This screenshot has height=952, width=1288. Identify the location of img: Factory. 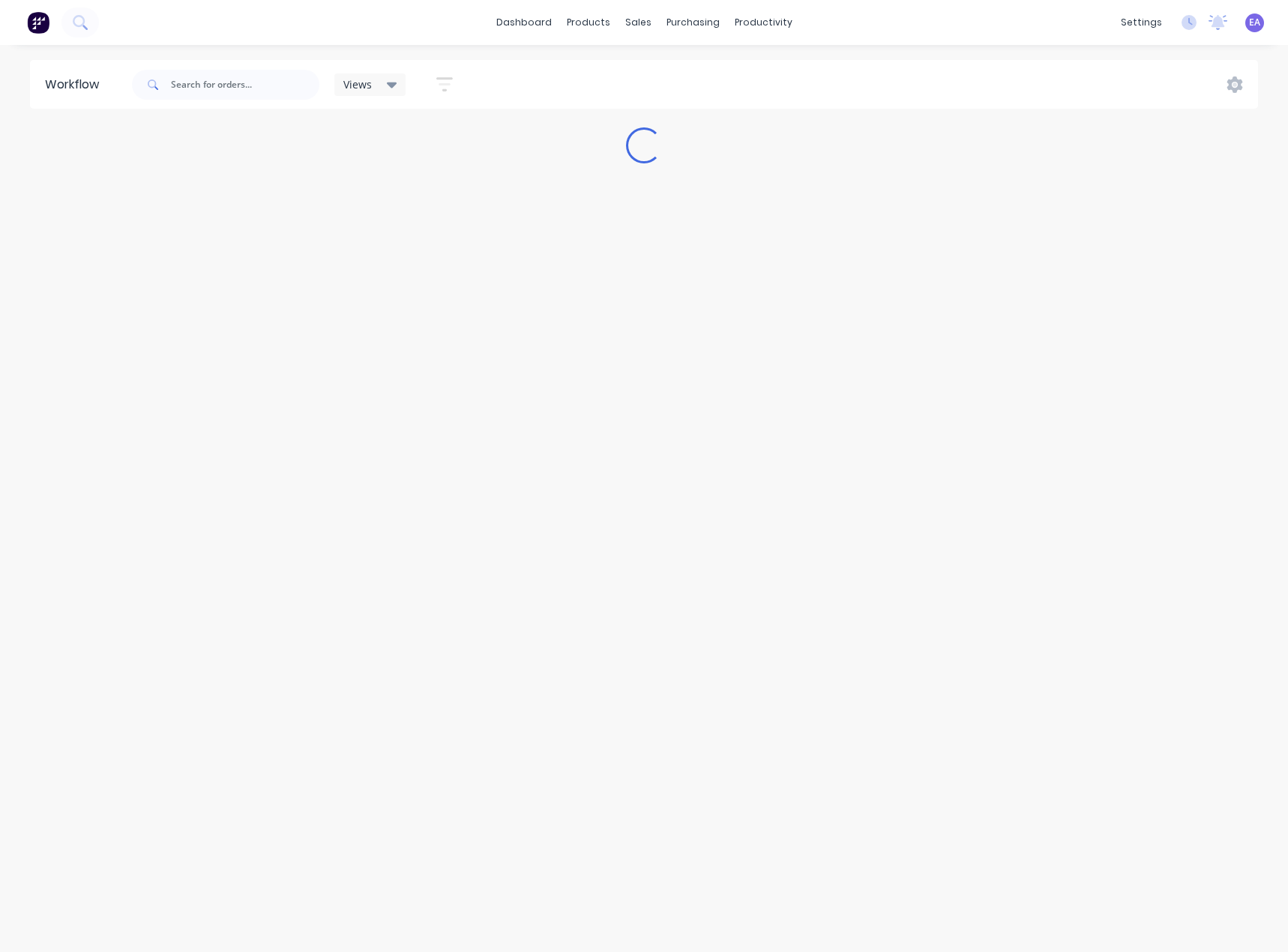
(38, 23).